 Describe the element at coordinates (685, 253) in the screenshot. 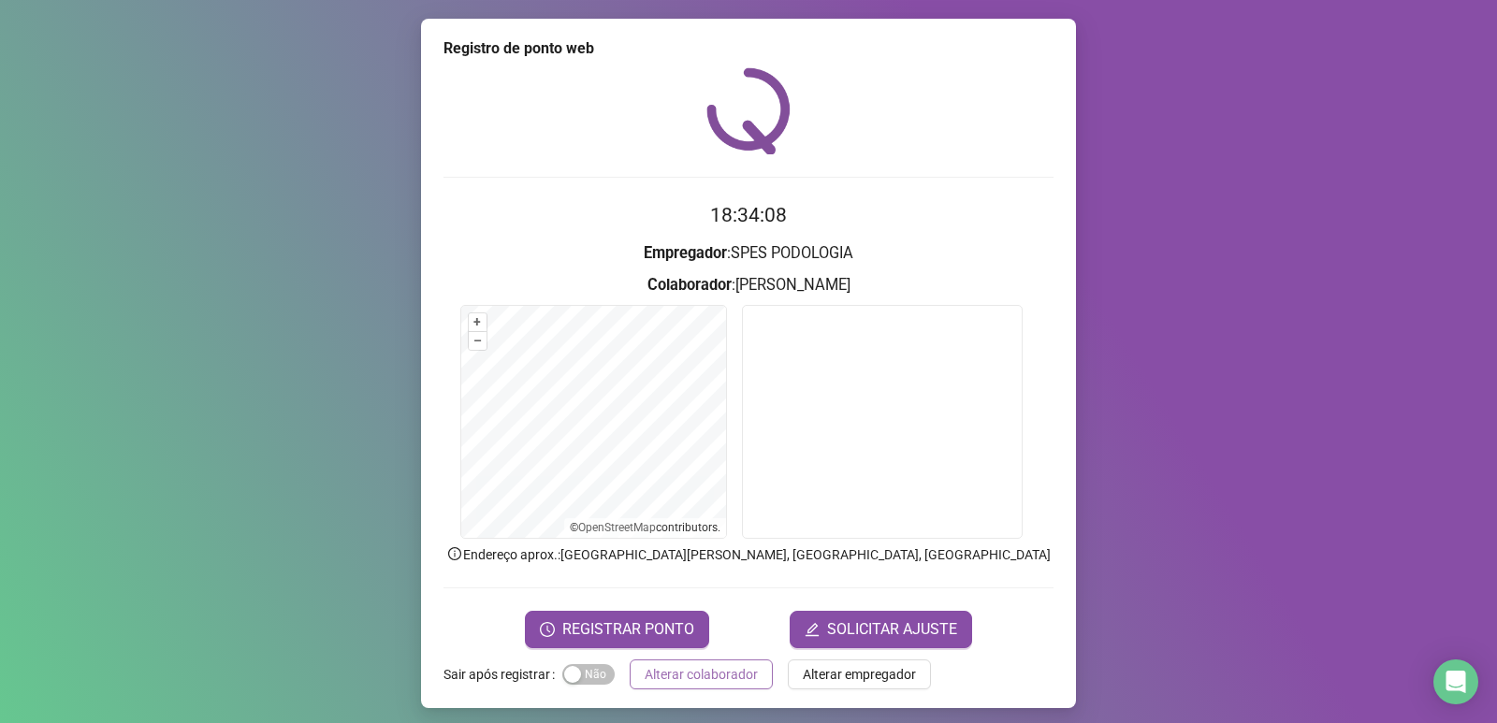

I see `strong: Empregador` at that location.